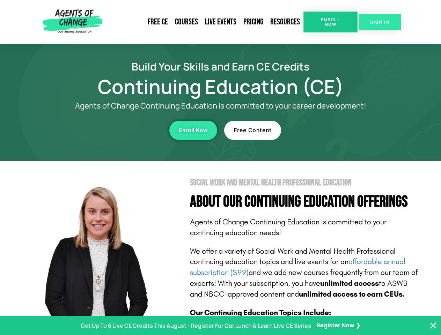 Image resolution: width=441 pixels, height=335 pixels. Describe the element at coordinates (253, 22) in the screenshot. I see `a: Pricing` at that location.